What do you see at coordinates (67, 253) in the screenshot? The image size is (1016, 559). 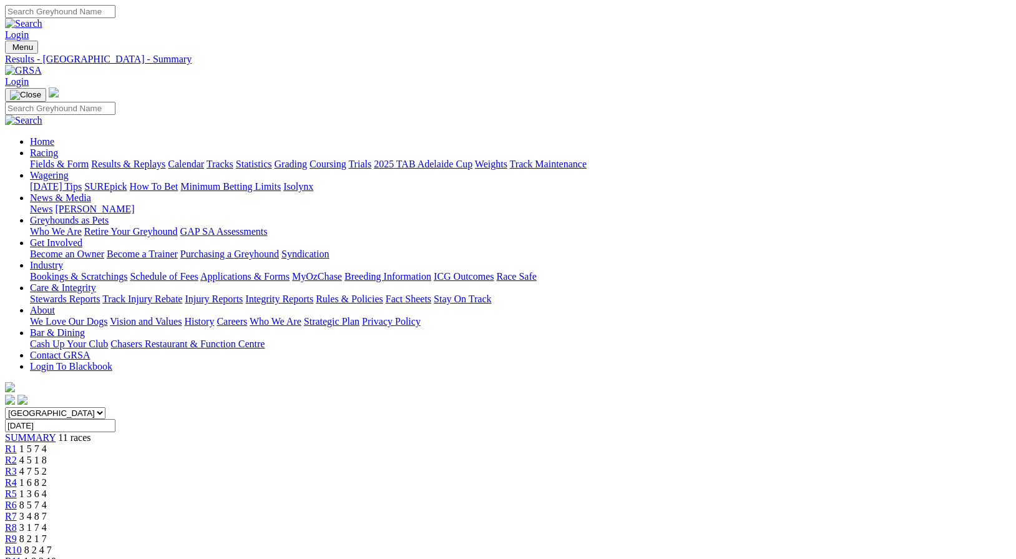 I see `a: Become an Owner` at bounding box center [67, 253].